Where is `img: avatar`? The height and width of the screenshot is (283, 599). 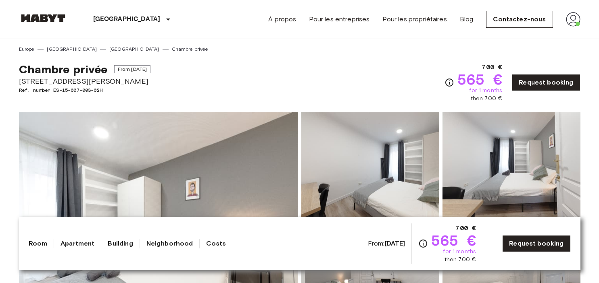 img: avatar is located at coordinates (573, 19).